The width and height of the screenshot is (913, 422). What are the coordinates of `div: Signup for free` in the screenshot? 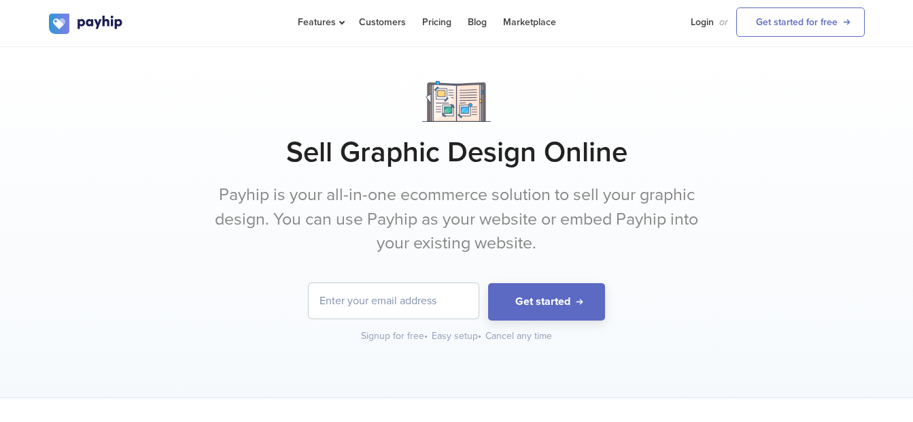 It's located at (395, 336).